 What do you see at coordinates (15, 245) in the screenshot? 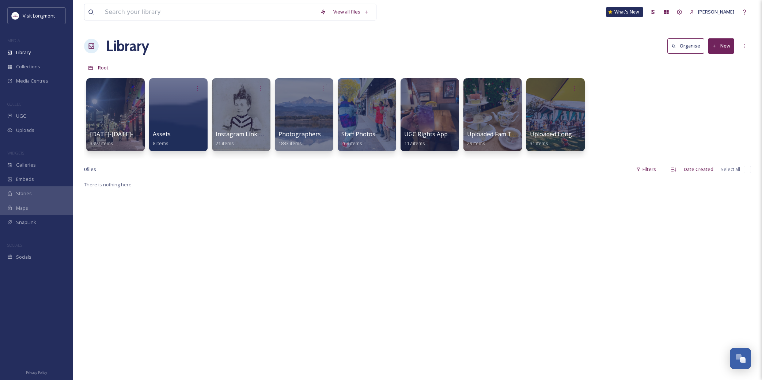
I see `span: SOCIALS` at bounding box center [15, 245].